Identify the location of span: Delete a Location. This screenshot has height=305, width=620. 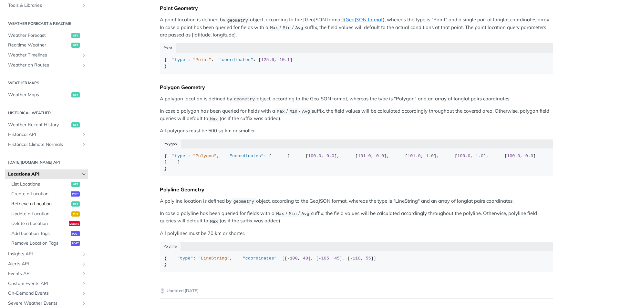
(39, 224).